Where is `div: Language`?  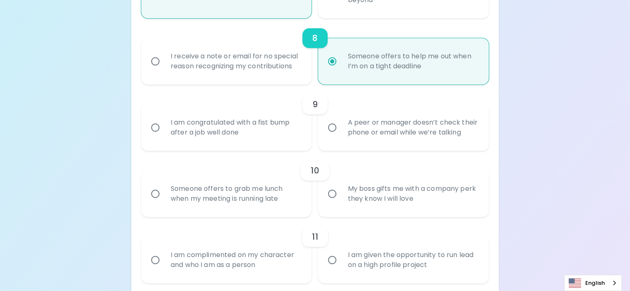
div: Language is located at coordinates (592, 283).